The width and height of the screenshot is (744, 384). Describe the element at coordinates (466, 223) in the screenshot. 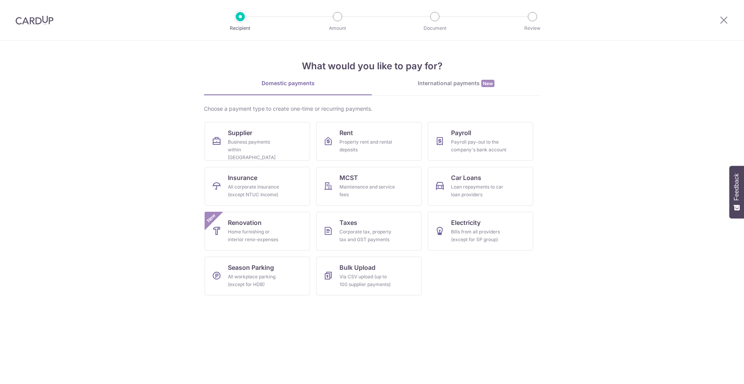

I see `span: Electricity` at that location.